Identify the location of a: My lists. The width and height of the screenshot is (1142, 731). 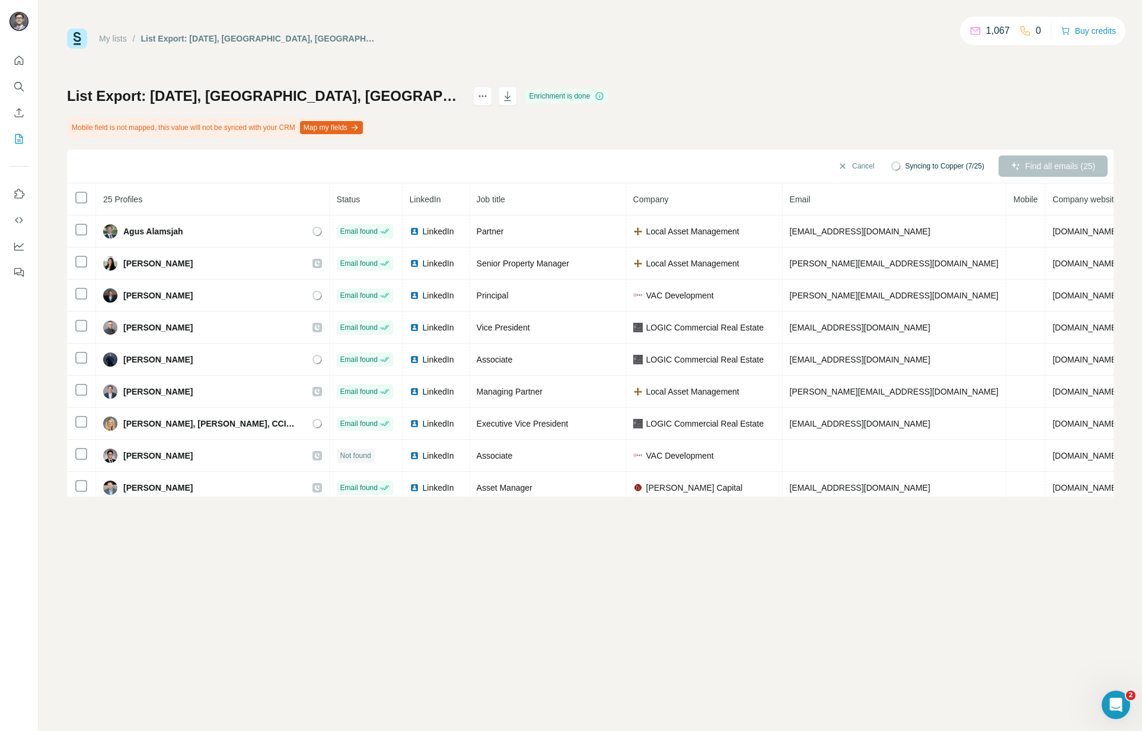
(113, 39).